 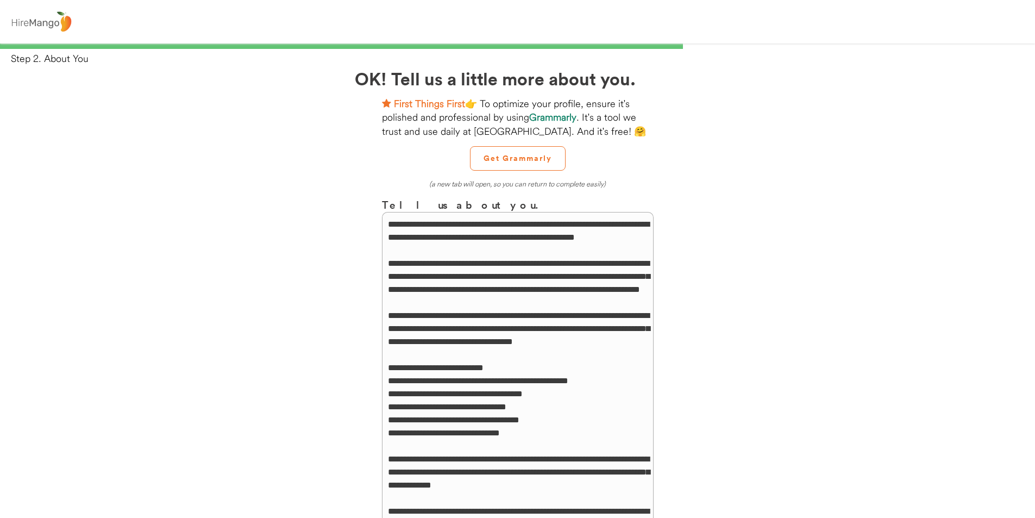 What do you see at coordinates (523, 58) in the screenshot?
I see `div: Step 2. About You` at bounding box center [523, 58].